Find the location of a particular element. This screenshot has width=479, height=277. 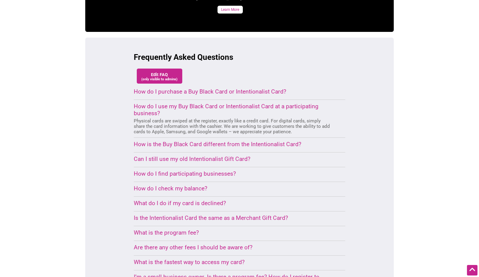

summary: How do I check my balance? is located at coordinates (232, 188).